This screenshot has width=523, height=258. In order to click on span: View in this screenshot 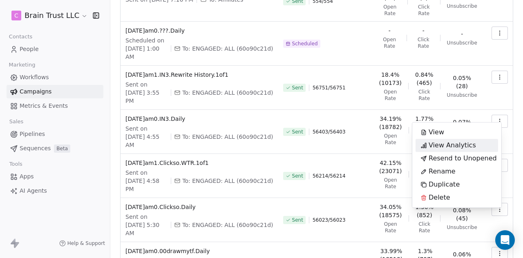, I will do `click(436, 132)`.